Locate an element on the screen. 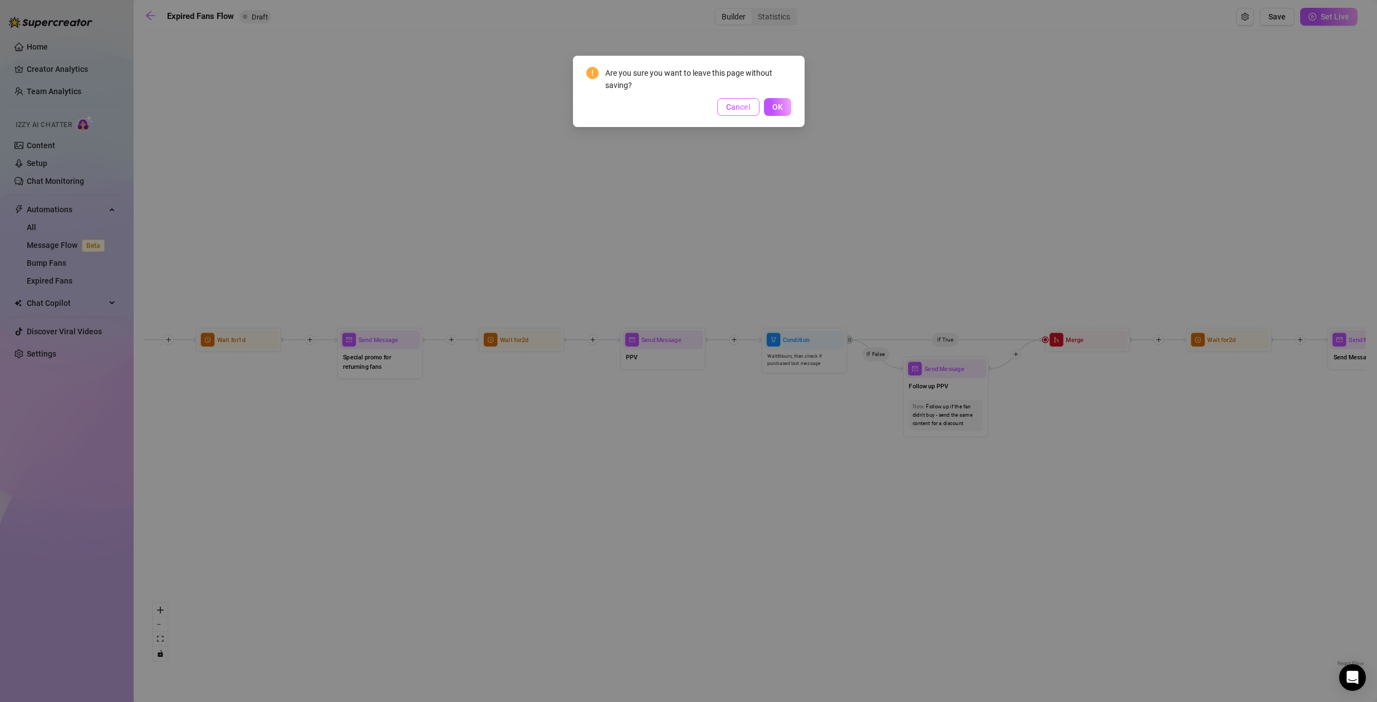 This screenshot has width=1377, height=702. div: Open Intercom Messenger is located at coordinates (1353, 677).